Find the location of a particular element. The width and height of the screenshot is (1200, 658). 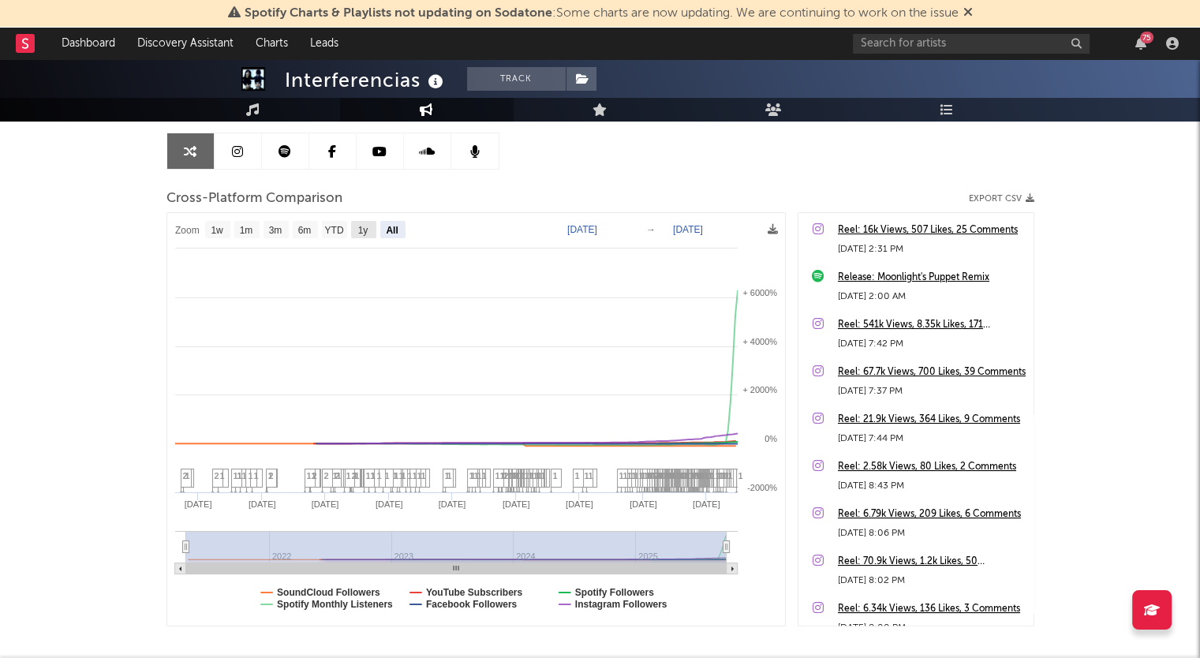

text: Facebook Followers is located at coordinates (471, 604).